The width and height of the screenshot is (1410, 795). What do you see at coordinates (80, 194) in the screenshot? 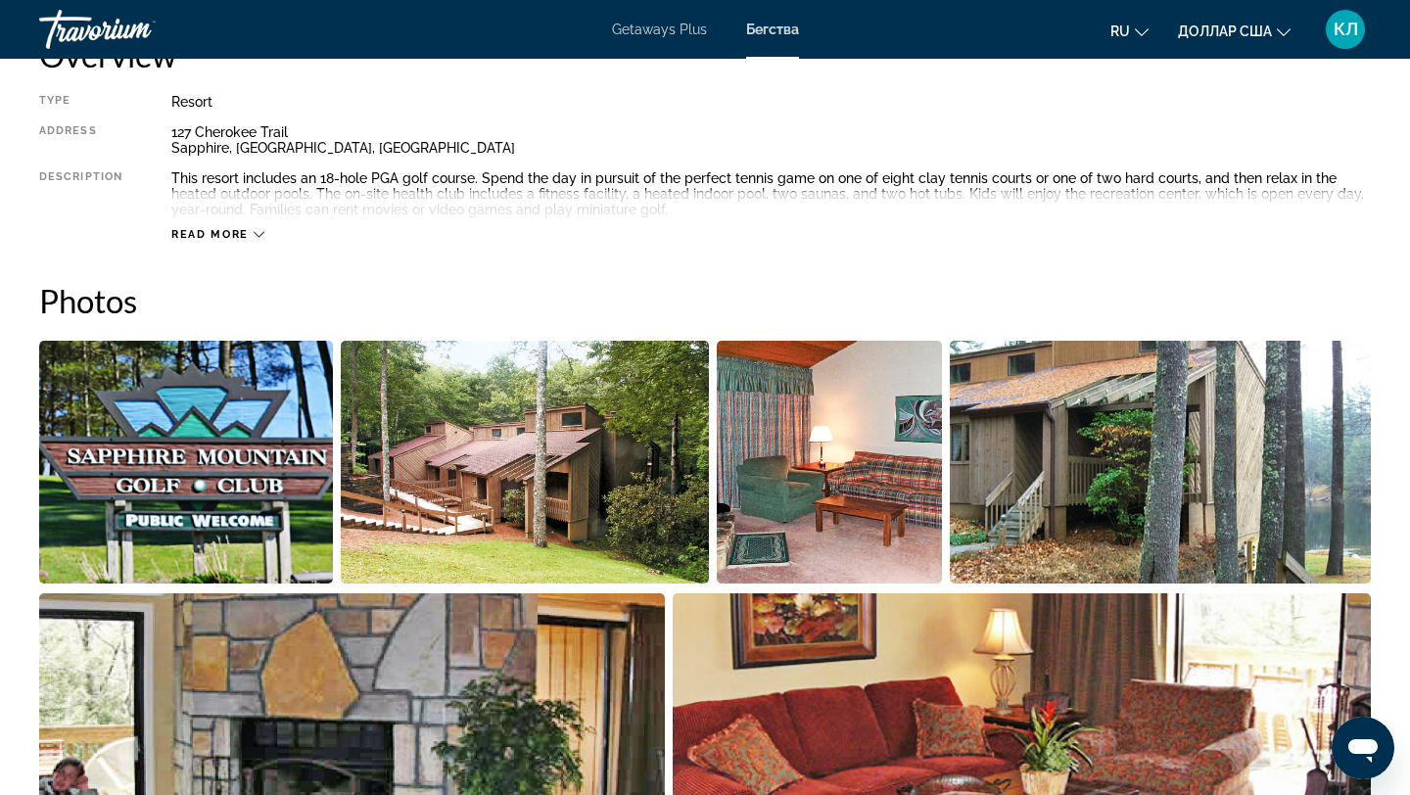
I see `div: Description` at bounding box center [80, 194].